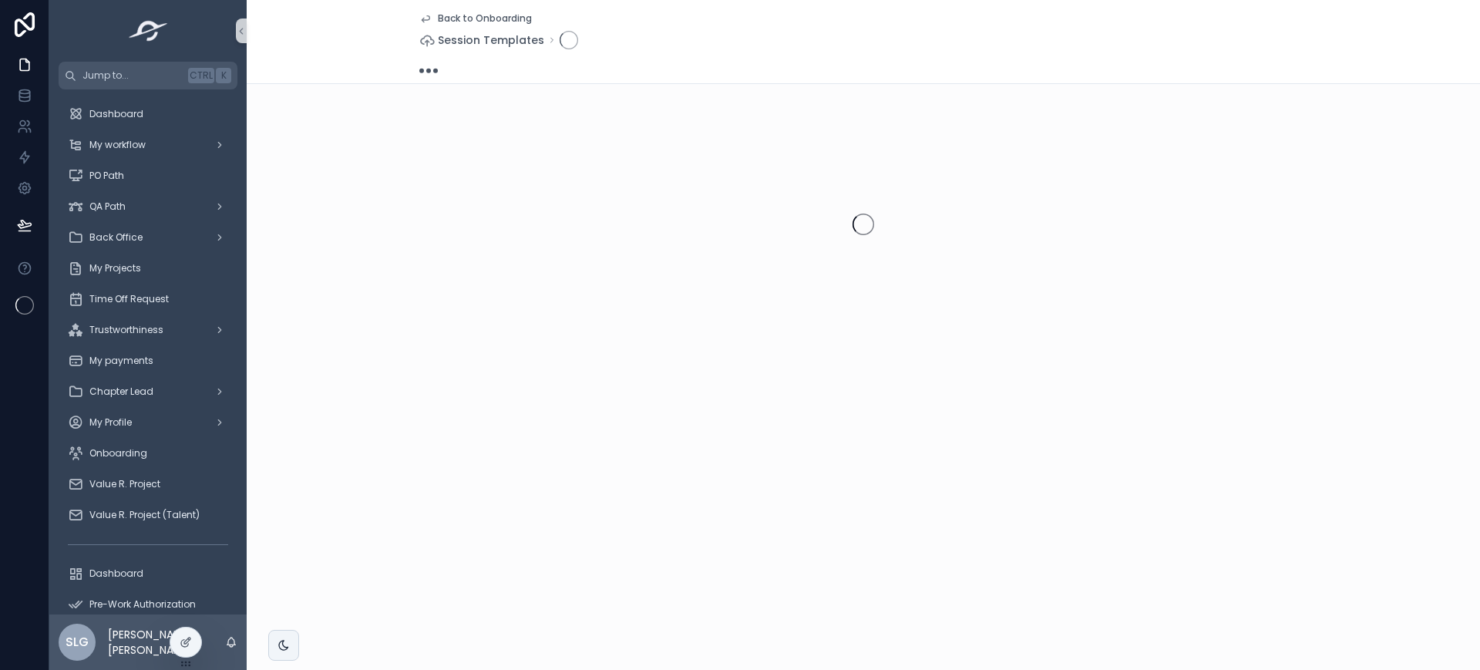  I want to click on span: Value R. Project (Talent), so click(144, 515).